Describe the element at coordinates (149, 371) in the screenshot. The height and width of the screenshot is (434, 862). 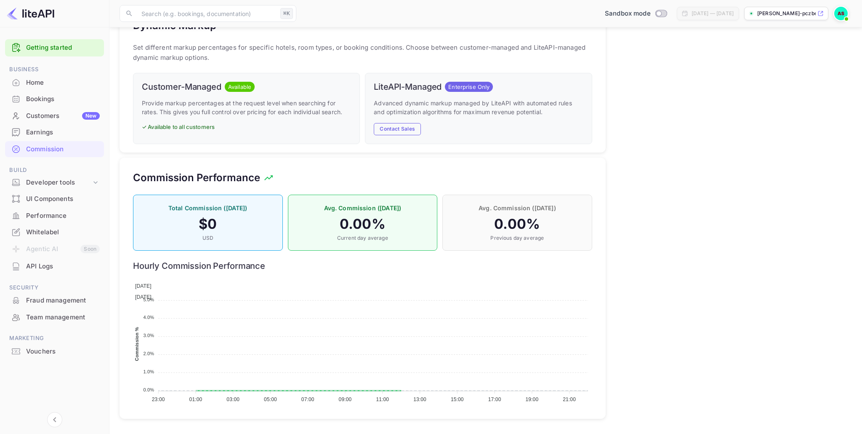
I see `tspan: 1.0%` at that location.